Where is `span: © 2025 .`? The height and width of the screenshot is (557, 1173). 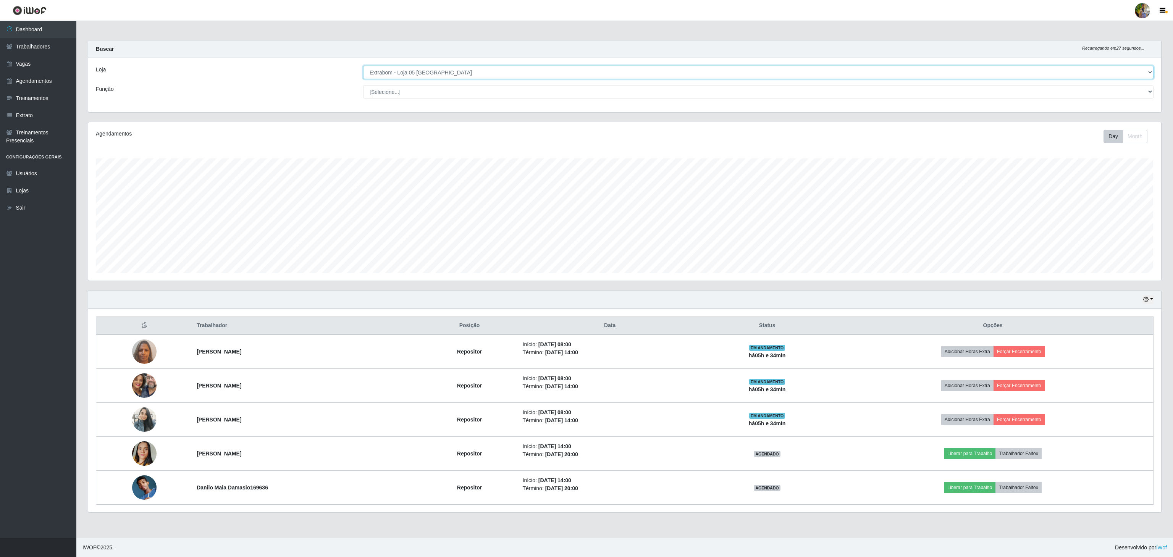 span: © 2025 . is located at coordinates (98, 547).